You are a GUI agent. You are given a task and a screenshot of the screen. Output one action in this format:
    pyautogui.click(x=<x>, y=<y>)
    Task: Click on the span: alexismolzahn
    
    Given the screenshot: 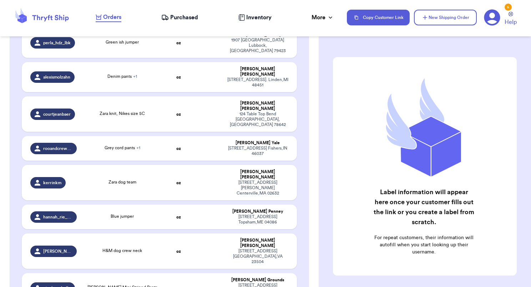 What is the action you would take?
    pyautogui.click(x=57, y=77)
    